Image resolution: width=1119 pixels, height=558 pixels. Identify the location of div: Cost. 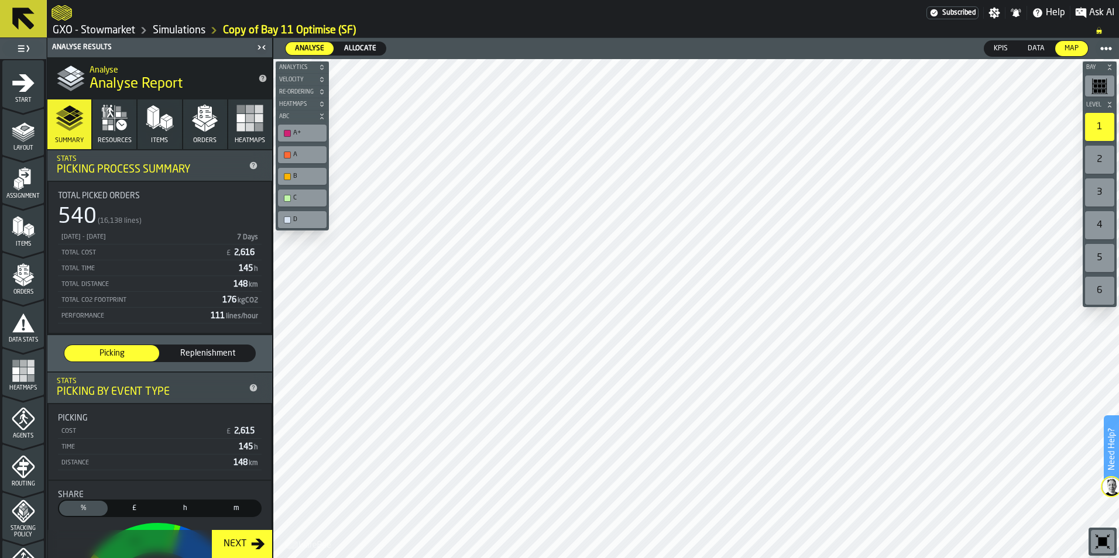
(140, 431).